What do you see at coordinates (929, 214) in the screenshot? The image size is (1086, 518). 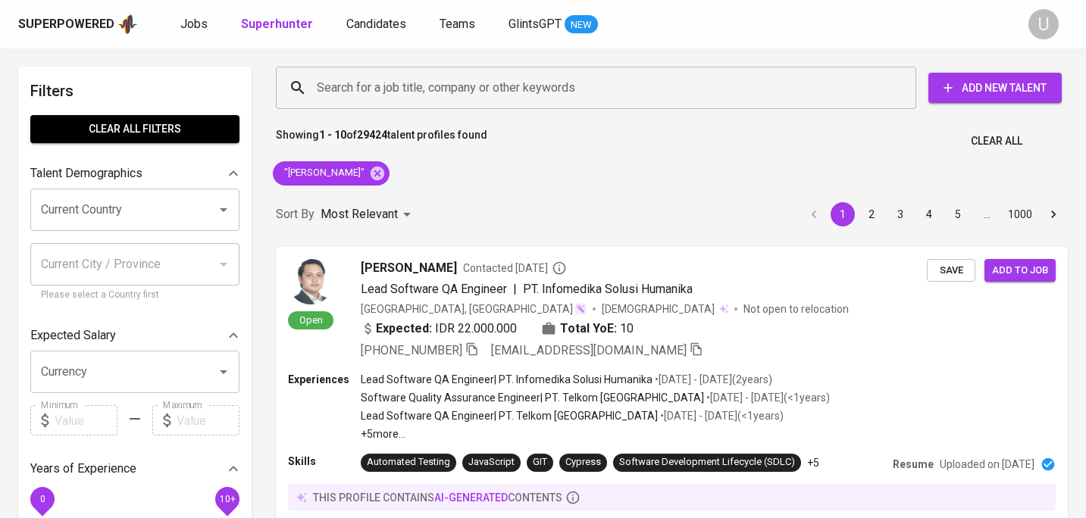 I see `button: Go to page 4` at bounding box center [929, 214].